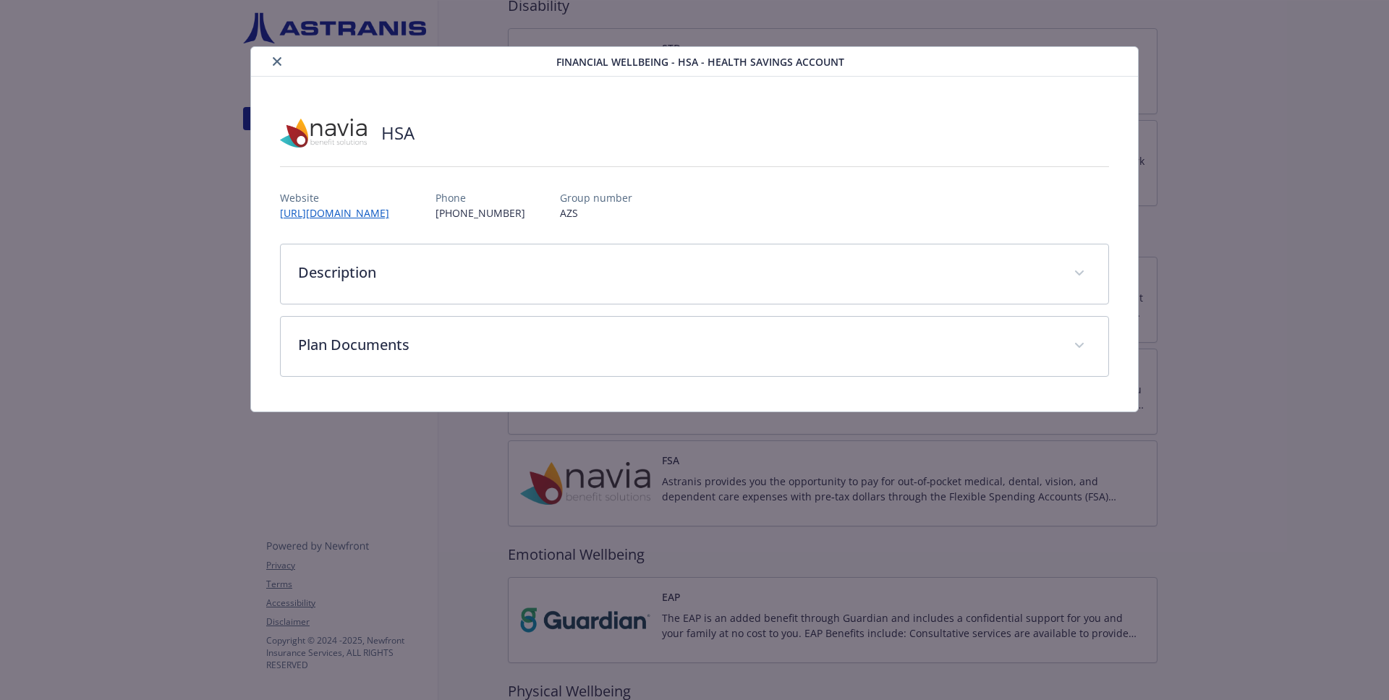 This screenshot has height=700, width=1389. I want to click on p: Phone, so click(480, 198).